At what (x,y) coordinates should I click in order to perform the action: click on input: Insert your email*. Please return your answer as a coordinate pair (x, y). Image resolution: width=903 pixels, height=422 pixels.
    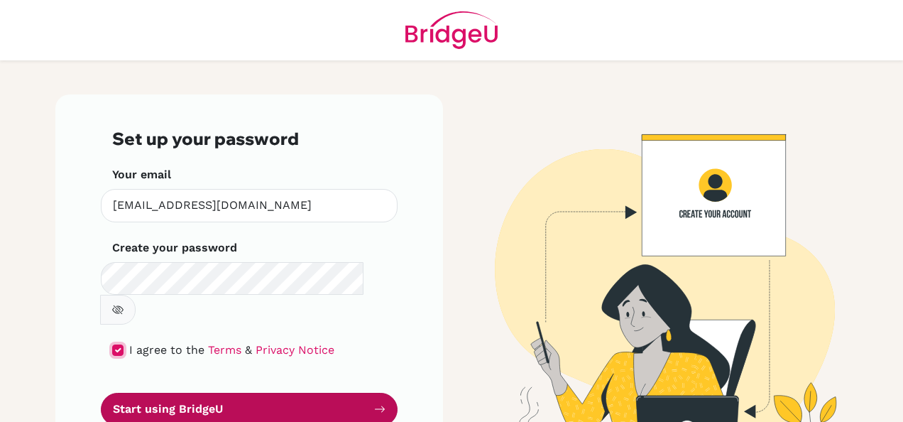
    Looking at the image, I should click on (249, 205).